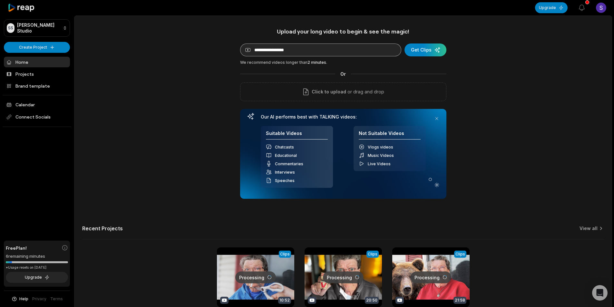 The height and width of the screenshot is (307, 614). I want to click on span: Or, so click(343, 74).